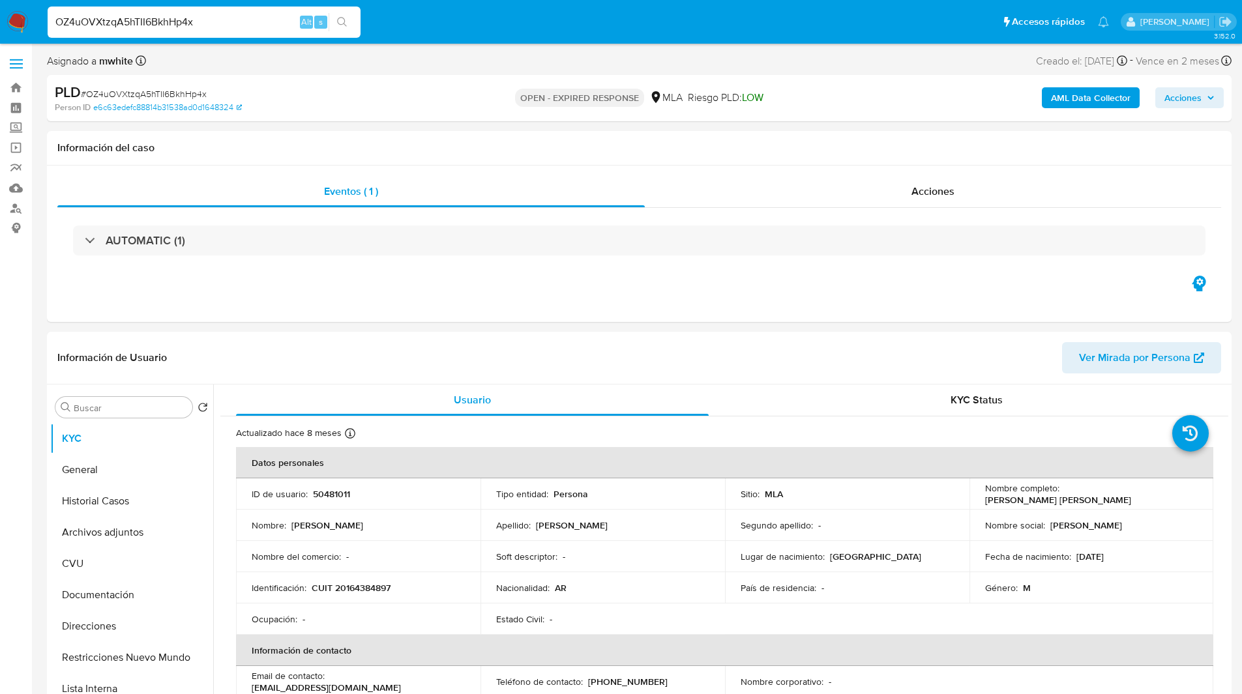 The image size is (1242, 694). Describe the element at coordinates (321, 22) in the screenshot. I see `span: s` at that location.